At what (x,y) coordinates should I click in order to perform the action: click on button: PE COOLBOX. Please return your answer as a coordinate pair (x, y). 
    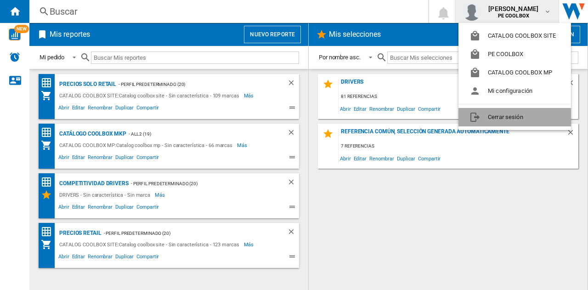
    Looking at the image, I should click on (515, 54).